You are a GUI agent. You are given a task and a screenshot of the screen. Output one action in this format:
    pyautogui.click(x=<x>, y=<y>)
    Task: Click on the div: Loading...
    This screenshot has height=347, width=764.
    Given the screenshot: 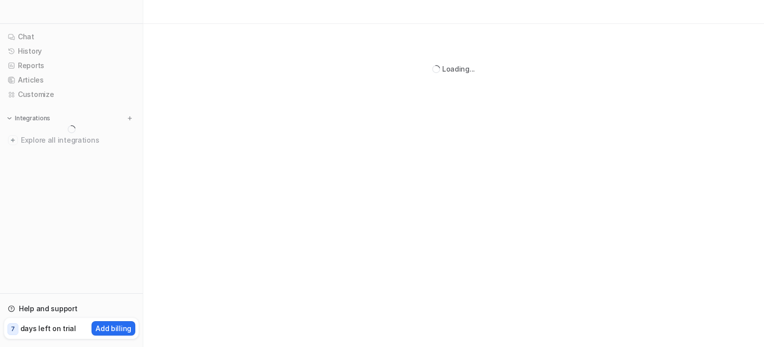 What is the action you would take?
    pyautogui.click(x=459, y=69)
    